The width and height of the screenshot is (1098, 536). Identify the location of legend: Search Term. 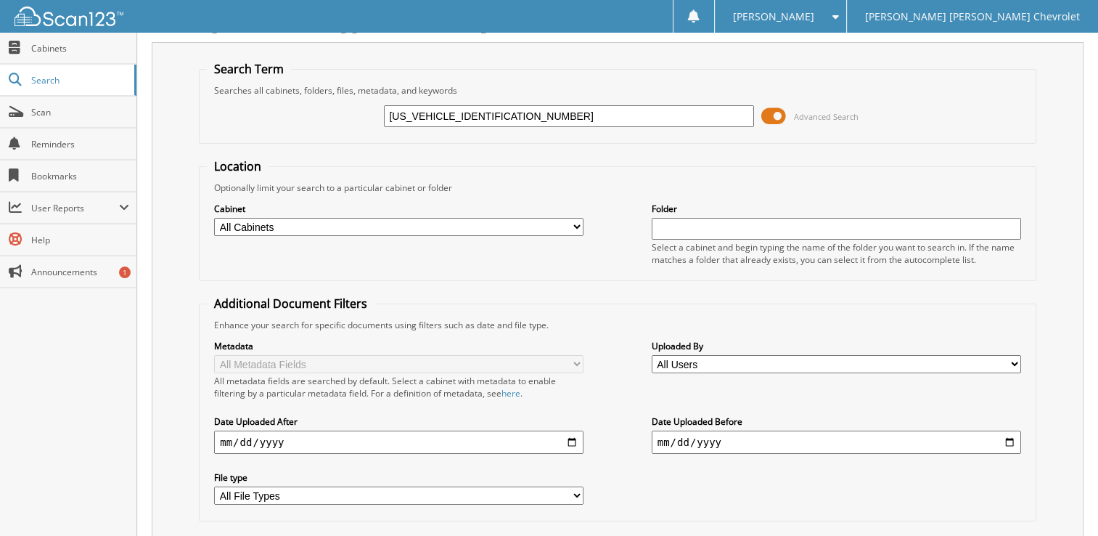
(249, 69).